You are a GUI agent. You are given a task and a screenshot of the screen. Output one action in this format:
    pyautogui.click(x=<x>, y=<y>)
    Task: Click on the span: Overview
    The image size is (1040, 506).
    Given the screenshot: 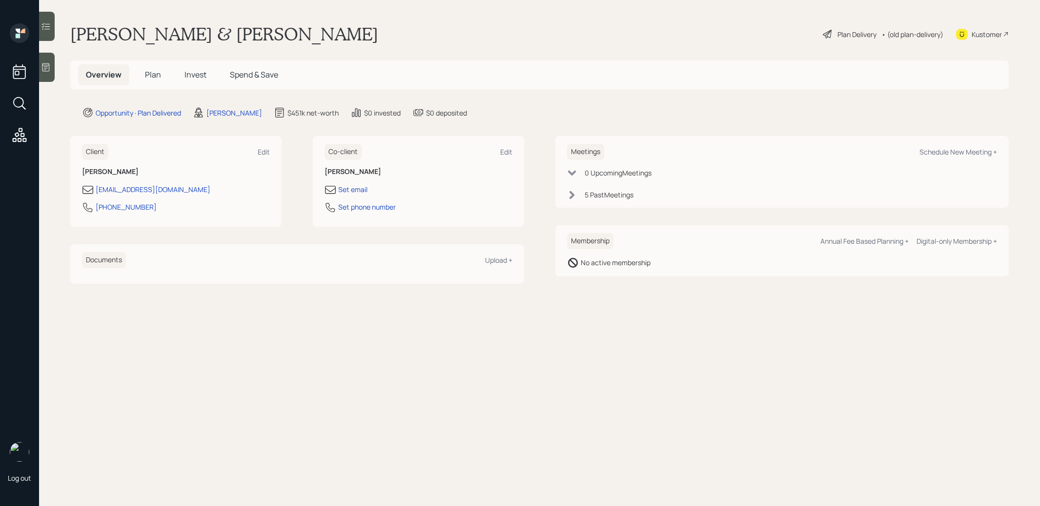 What is the action you would take?
    pyautogui.click(x=103, y=75)
    